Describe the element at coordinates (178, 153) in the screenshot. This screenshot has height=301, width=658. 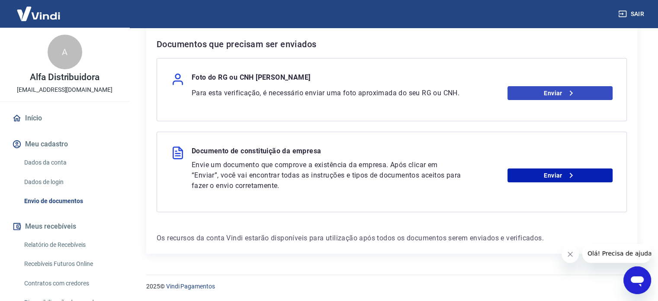
I see `img: file.3f2e98d22047474d3a157069828955b5.svg` at that location.